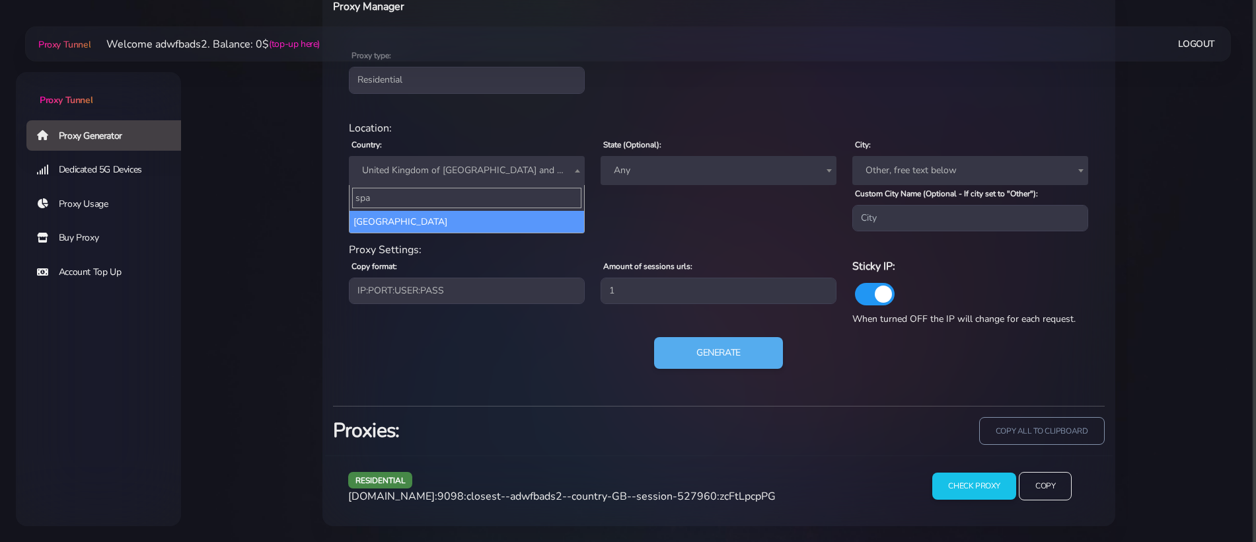 The height and width of the screenshot is (542, 1256). Describe the element at coordinates (946, 194) in the screenshot. I see `label: Custom City Name (Optional - If city set to "Other"):` at that location.